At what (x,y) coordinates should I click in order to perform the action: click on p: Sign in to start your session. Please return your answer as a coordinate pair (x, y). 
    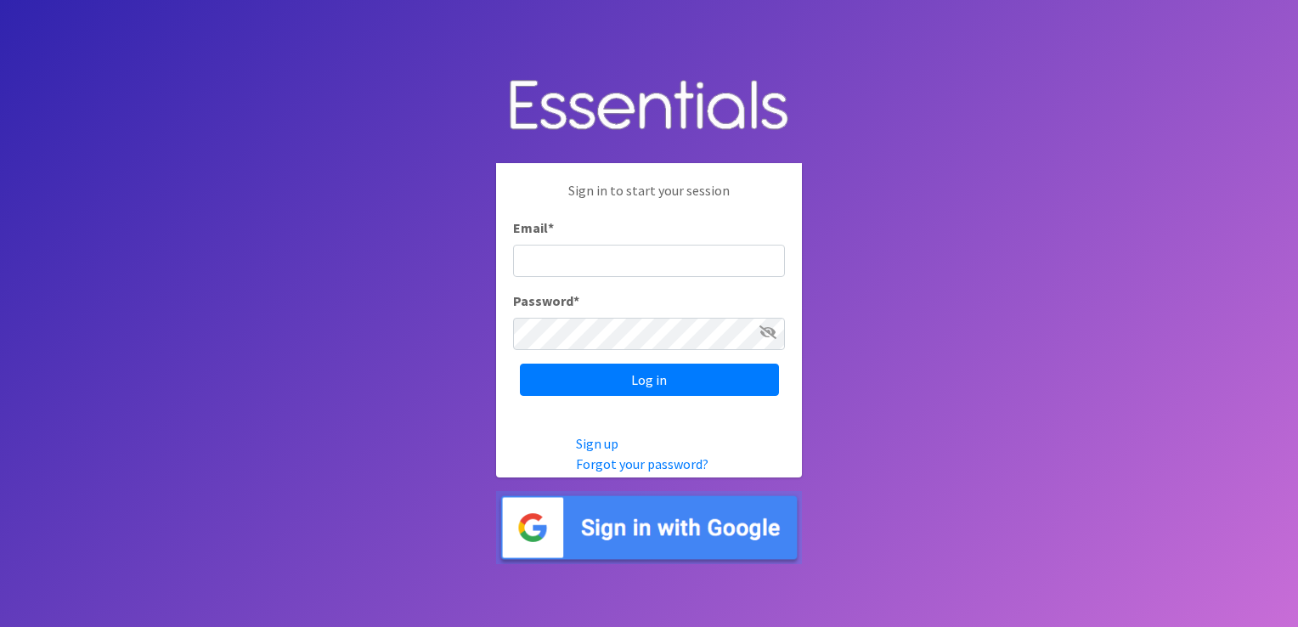
    Looking at the image, I should click on (649, 199).